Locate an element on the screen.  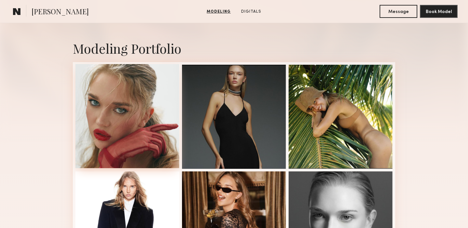
button: Message is located at coordinates (399, 11).